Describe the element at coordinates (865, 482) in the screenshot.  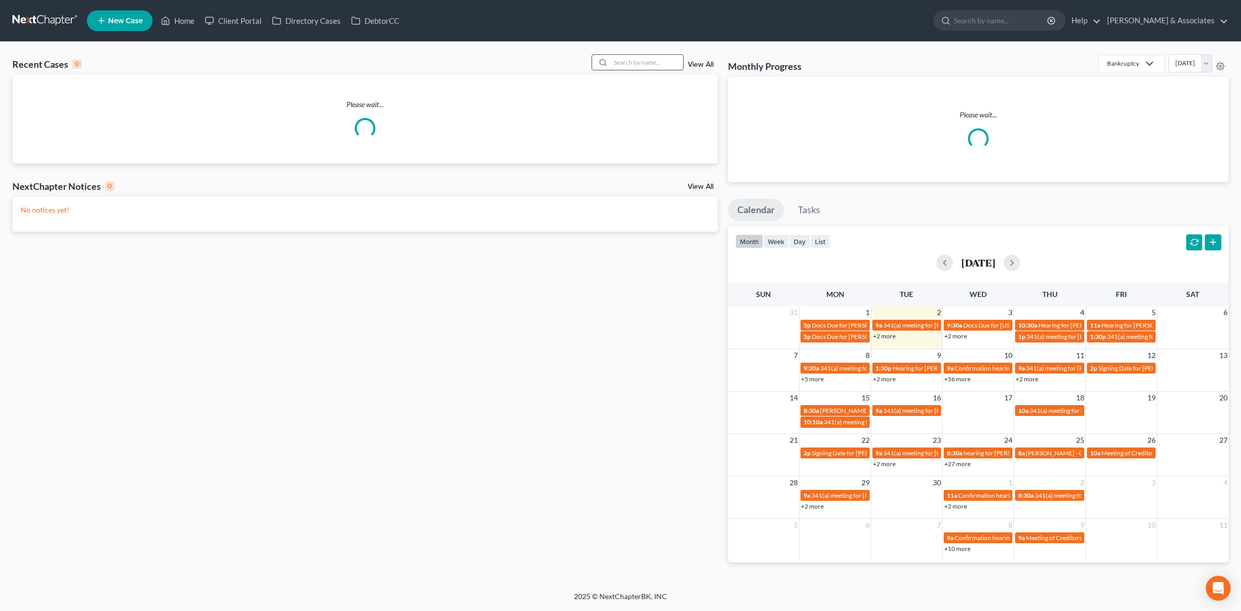
I see `span: 29` at that location.